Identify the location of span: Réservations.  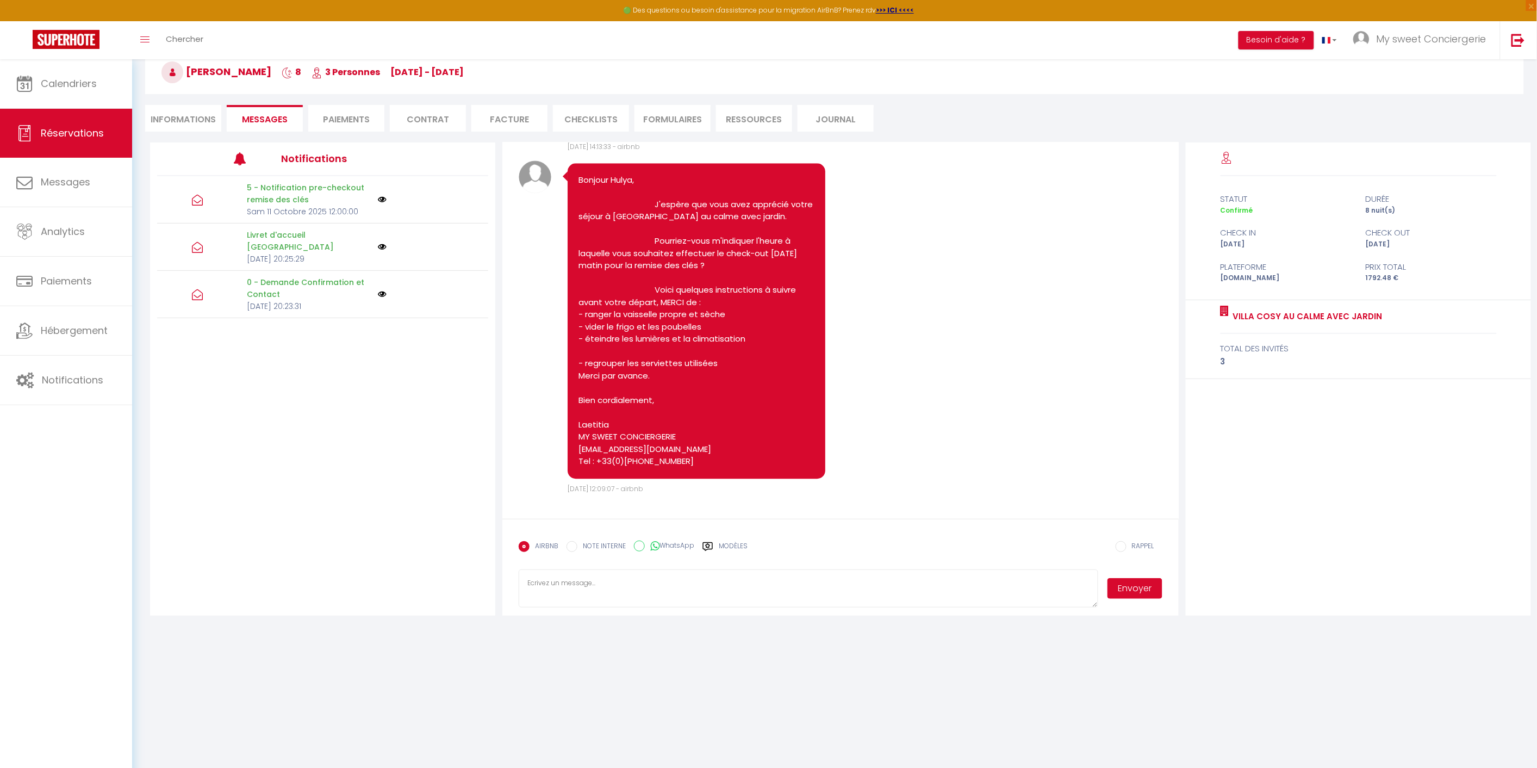
(72, 133).